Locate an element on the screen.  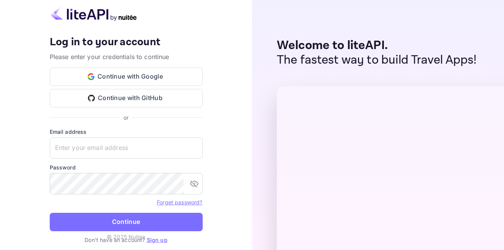
p: or is located at coordinates (126, 117).